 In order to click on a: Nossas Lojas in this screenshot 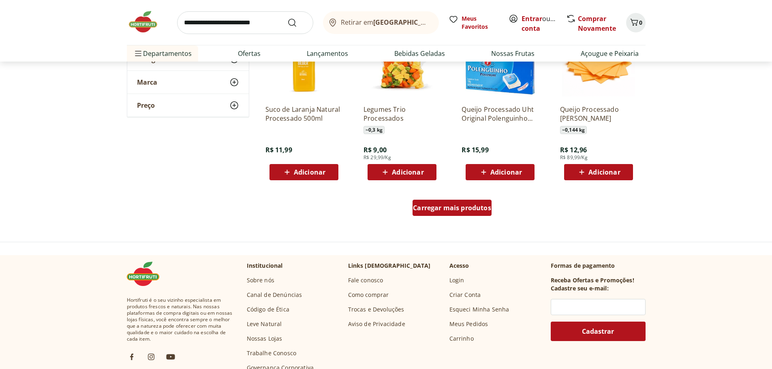, I will do `click(265, 339)`.